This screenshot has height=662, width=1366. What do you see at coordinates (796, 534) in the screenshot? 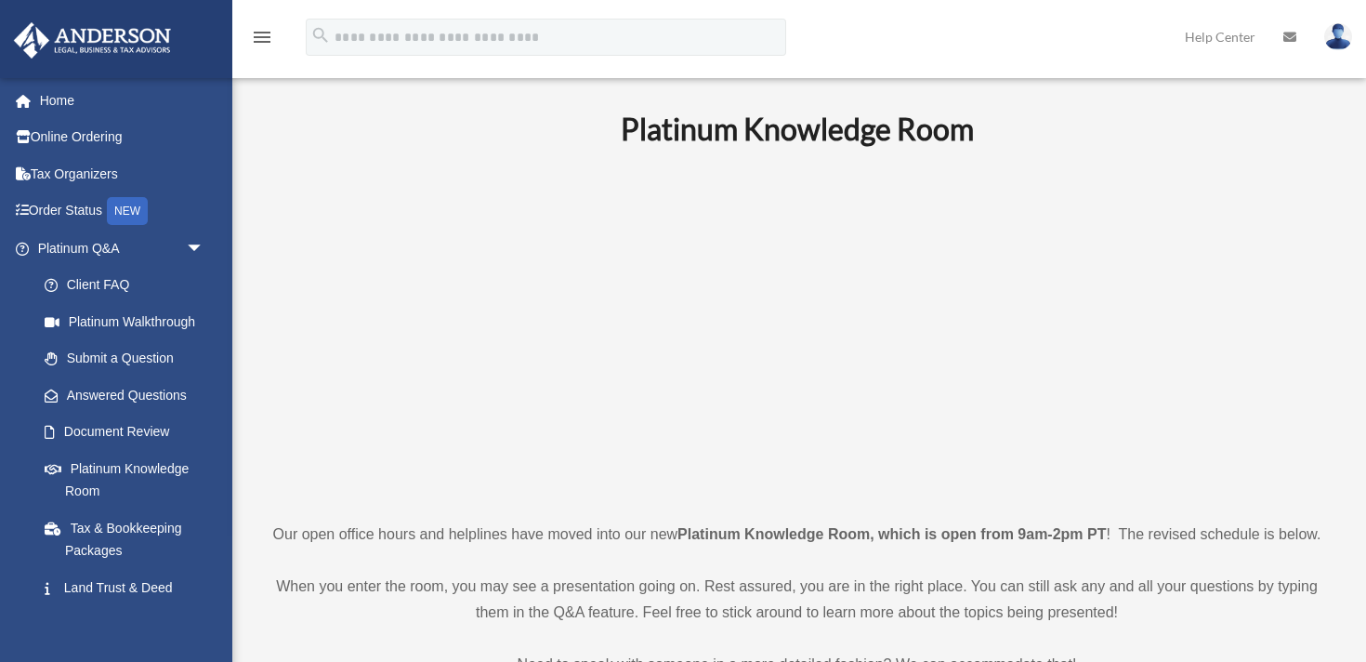
I see `p: Our open office hours and helplines have moved into our new ! The revised schedule is below.` at bounding box center [796, 534].